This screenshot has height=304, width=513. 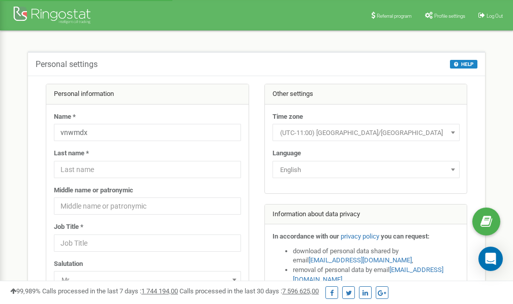 I want to click on input: Job Title, so click(x=147, y=243).